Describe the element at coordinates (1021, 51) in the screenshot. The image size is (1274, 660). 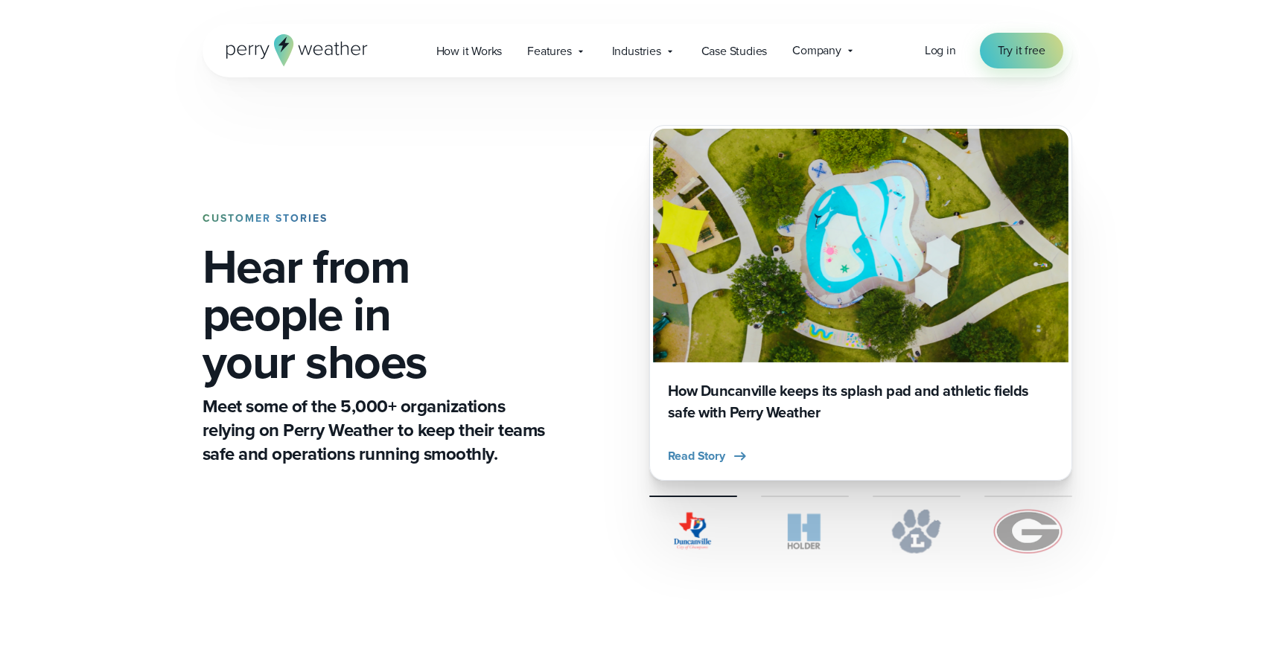
I see `span: Try it free` at that location.